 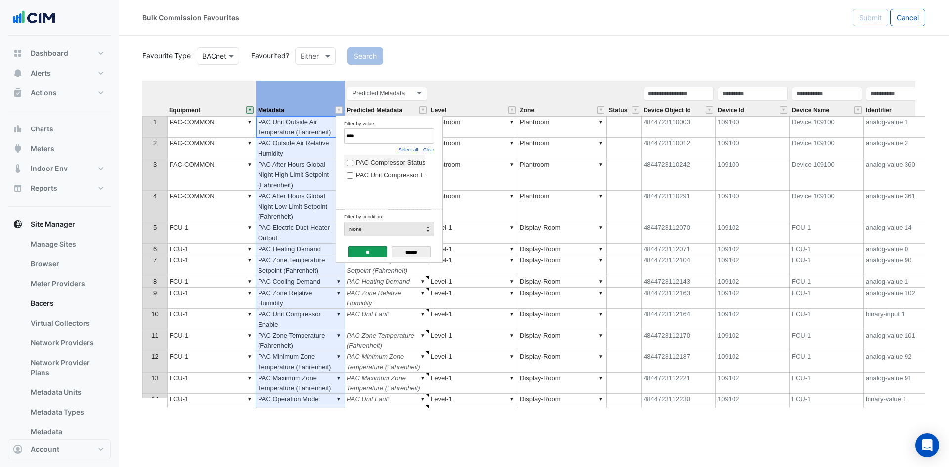 I want to click on td: PAC Heating Demand, so click(x=301, y=249).